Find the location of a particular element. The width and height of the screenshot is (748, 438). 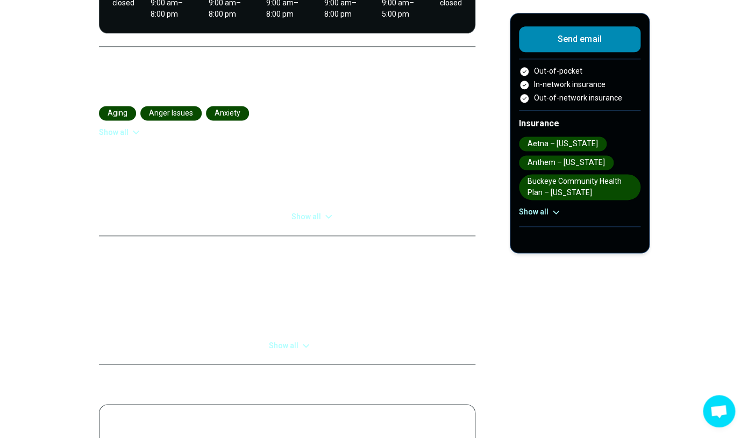

li: Adults (31-64) is located at coordinates (191, 185).